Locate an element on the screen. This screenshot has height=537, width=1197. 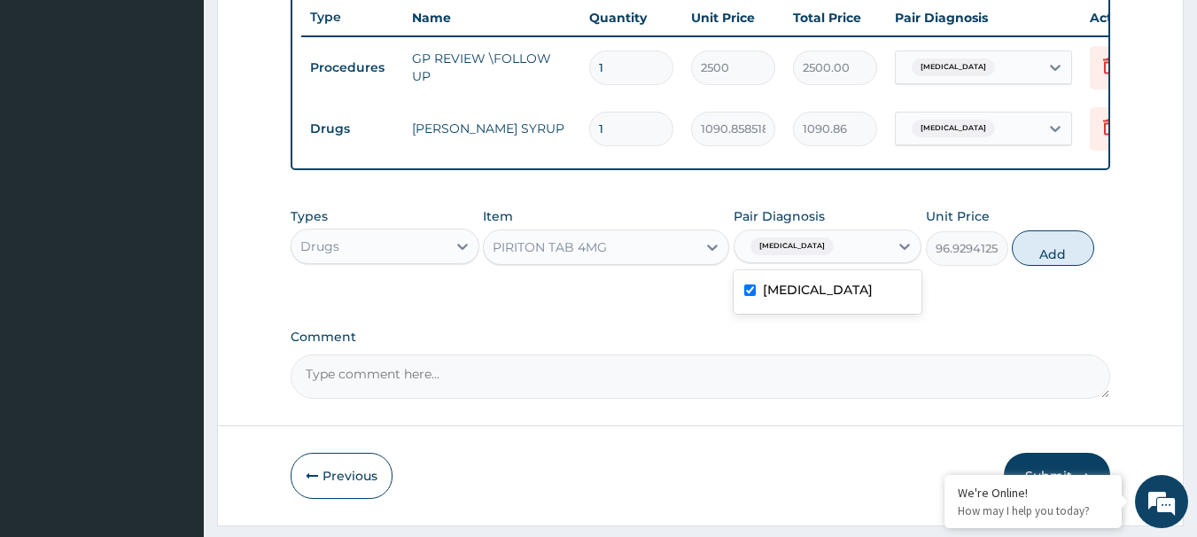
label: Pair Diagnosis is located at coordinates (779, 216).